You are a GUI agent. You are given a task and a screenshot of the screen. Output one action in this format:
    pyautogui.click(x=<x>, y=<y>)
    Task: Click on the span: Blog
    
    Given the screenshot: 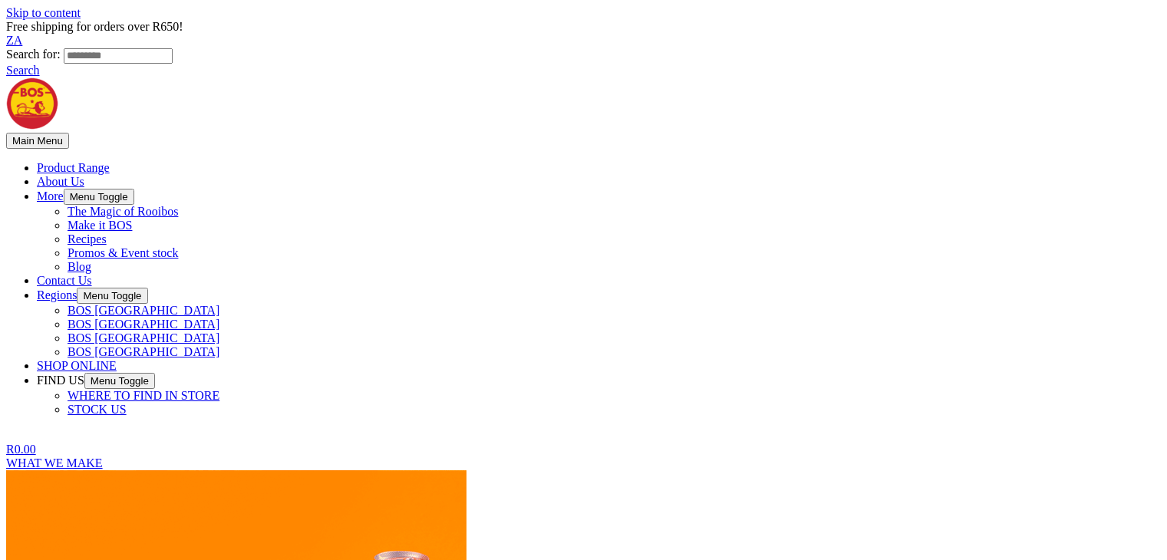 What is the action you would take?
    pyautogui.click(x=79, y=266)
    